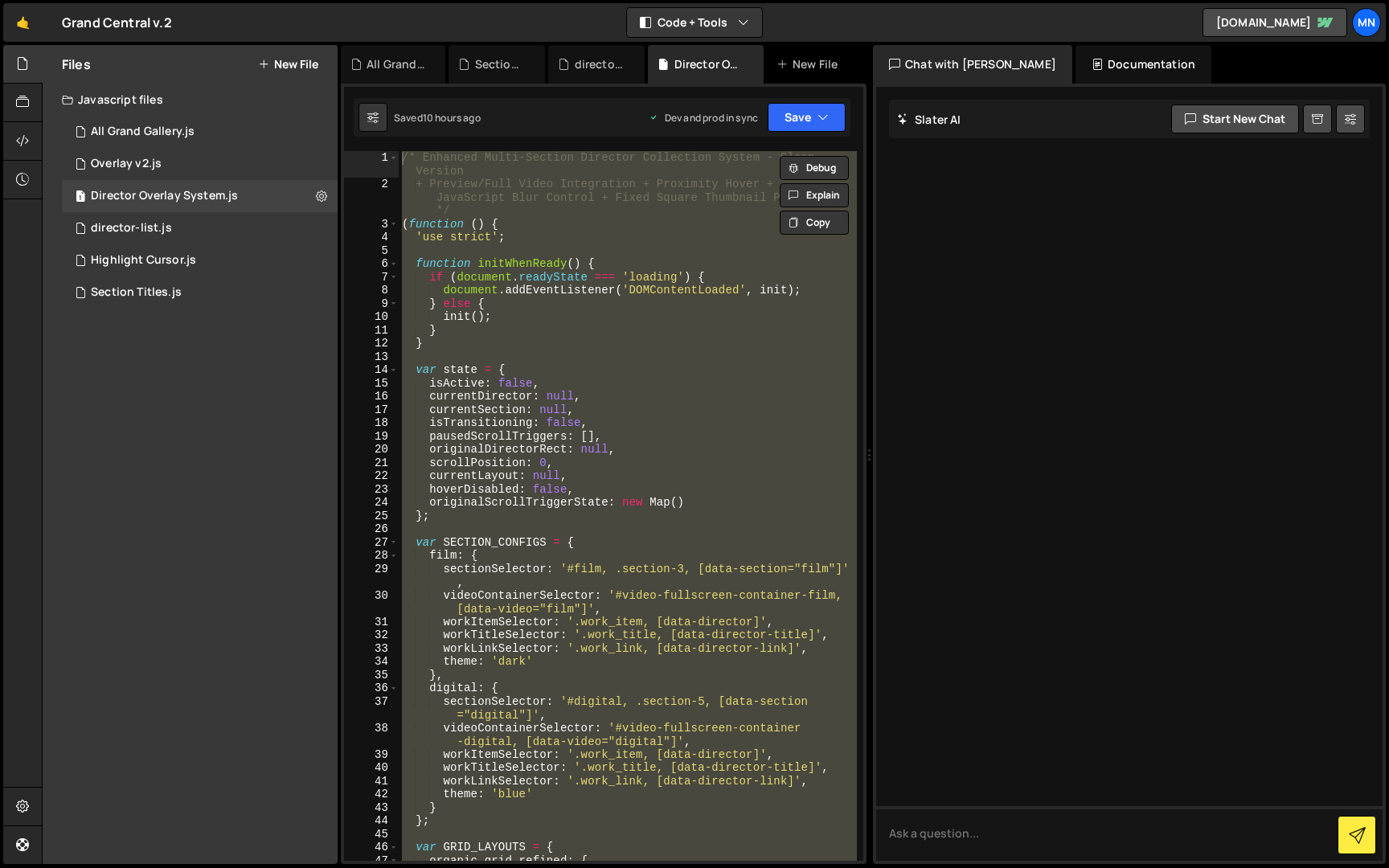 This screenshot has height=868, width=1389. Describe the element at coordinates (372, 436) in the screenshot. I see `div: 19` at that location.